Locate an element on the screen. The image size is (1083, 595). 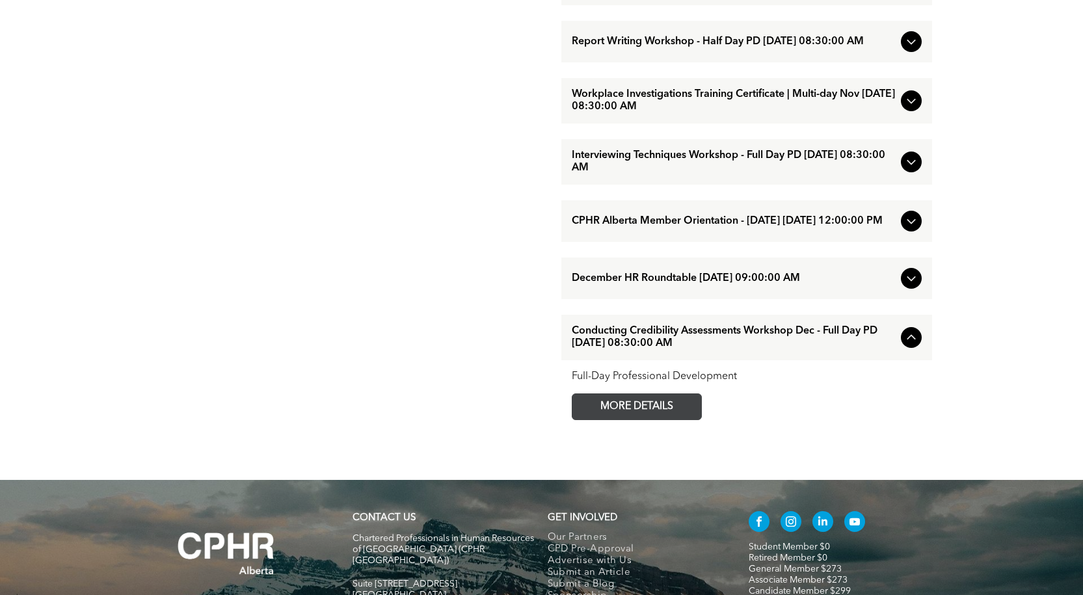
a: Advertise with Us is located at coordinates (634, 561).